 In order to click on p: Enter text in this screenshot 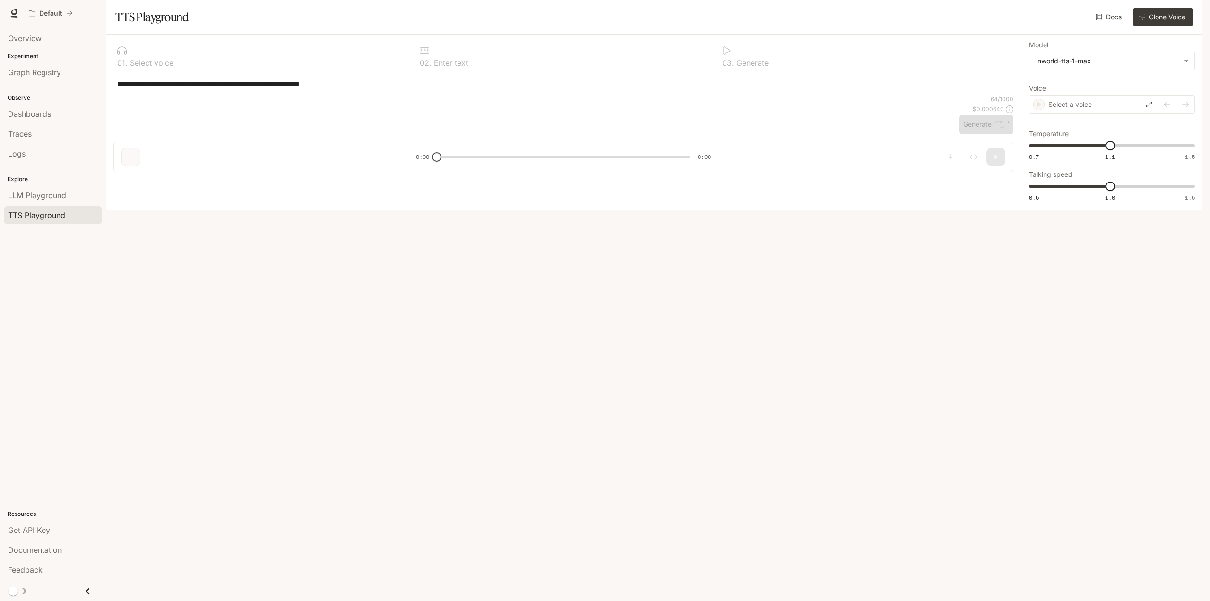, I will do `click(449, 63)`.